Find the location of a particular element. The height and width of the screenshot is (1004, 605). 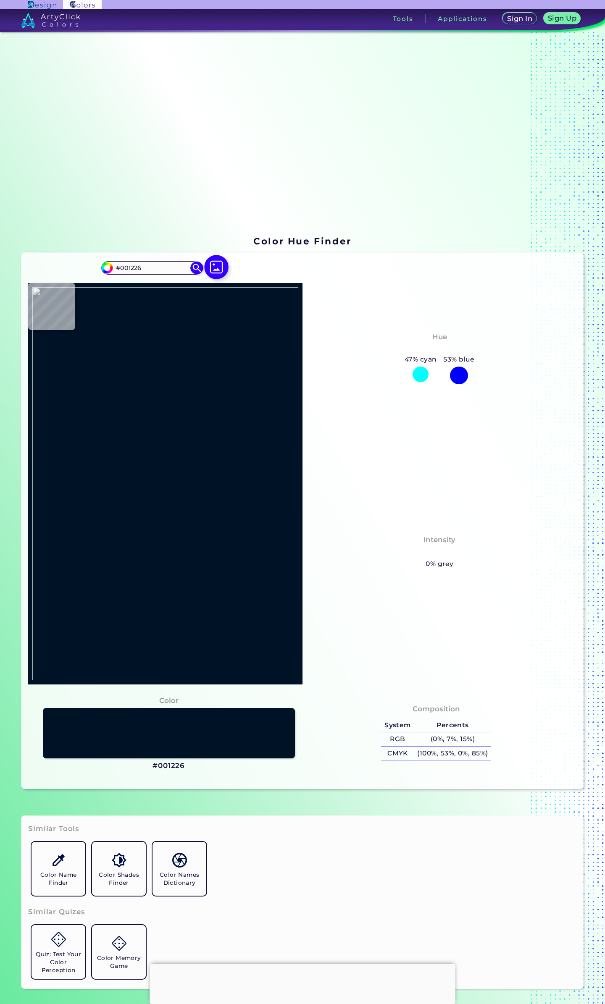

h5: System is located at coordinates (397, 725).